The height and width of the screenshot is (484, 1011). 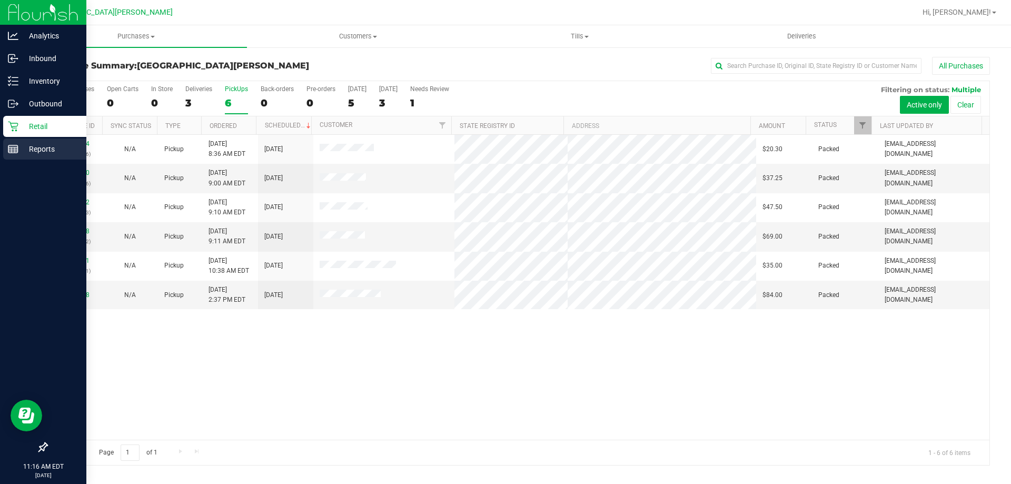 I want to click on span: Tills, so click(x=579, y=36).